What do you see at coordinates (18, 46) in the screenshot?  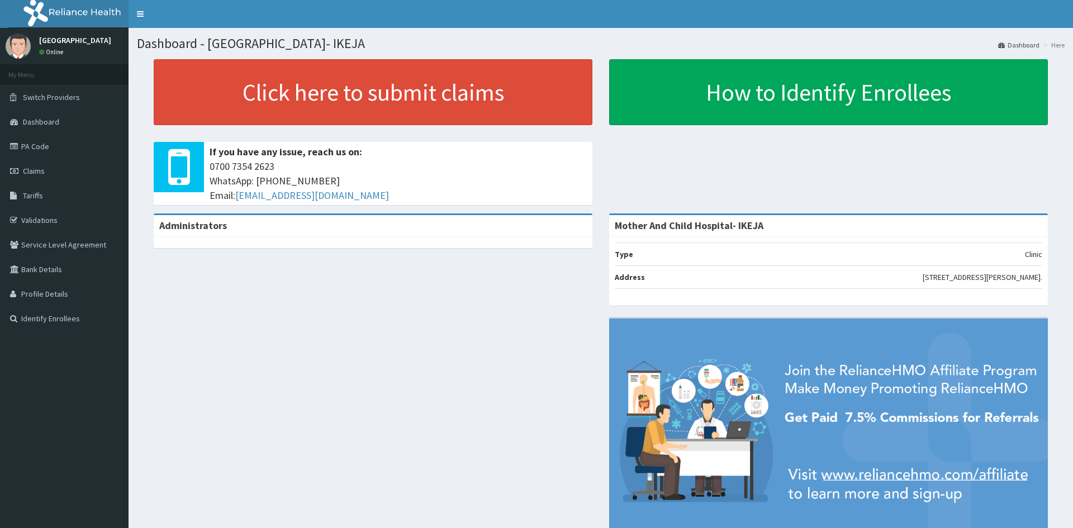 I see `img: User Image` at bounding box center [18, 46].